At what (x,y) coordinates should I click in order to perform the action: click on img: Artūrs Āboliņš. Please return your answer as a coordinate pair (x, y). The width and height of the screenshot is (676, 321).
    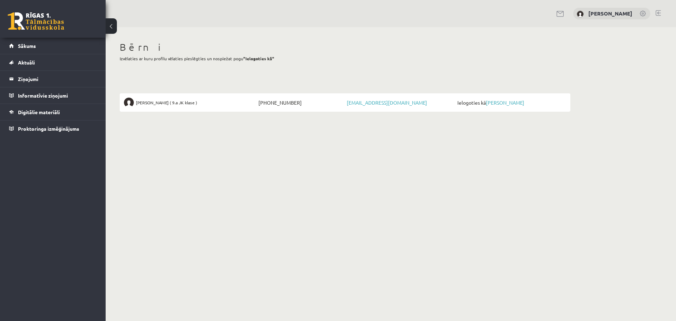
    Looking at the image, I should click on (580, 14).